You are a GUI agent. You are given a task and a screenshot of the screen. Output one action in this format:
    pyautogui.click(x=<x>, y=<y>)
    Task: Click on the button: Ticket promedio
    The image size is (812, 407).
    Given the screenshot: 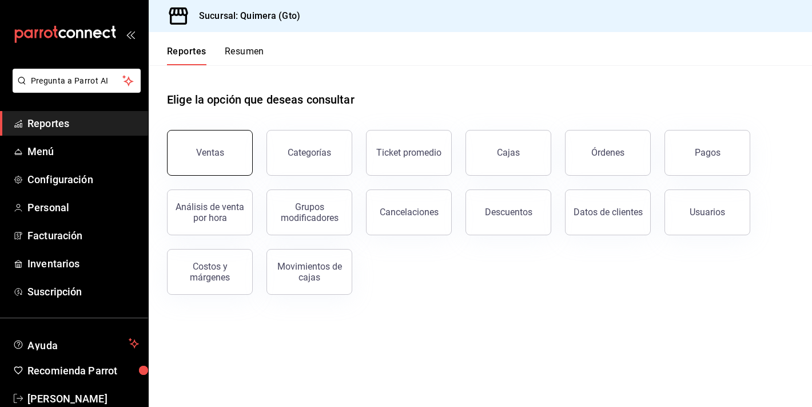 What is the action you would take?
    pyautogui.click(x=409, y=153)
    